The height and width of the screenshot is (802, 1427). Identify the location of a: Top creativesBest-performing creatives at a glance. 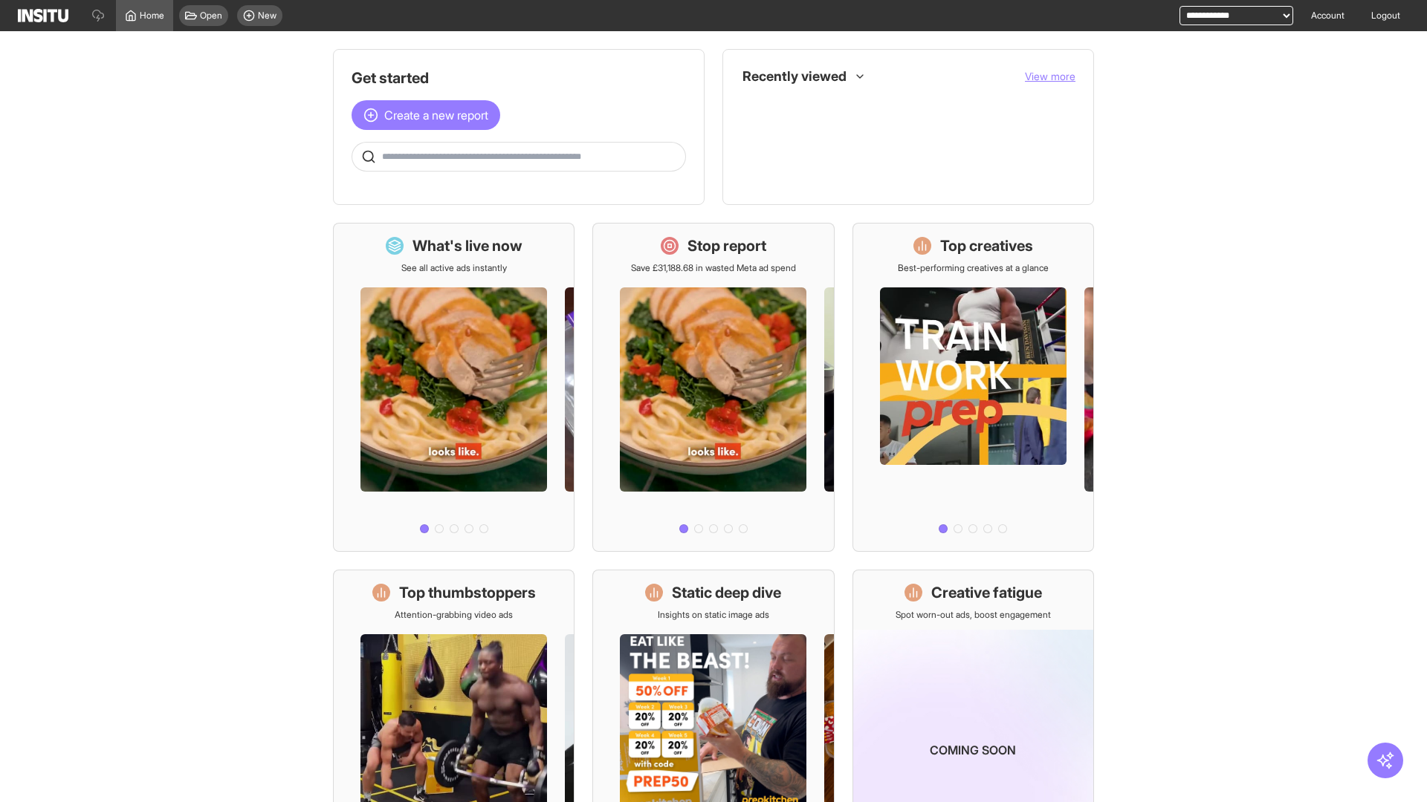
(973, 387).